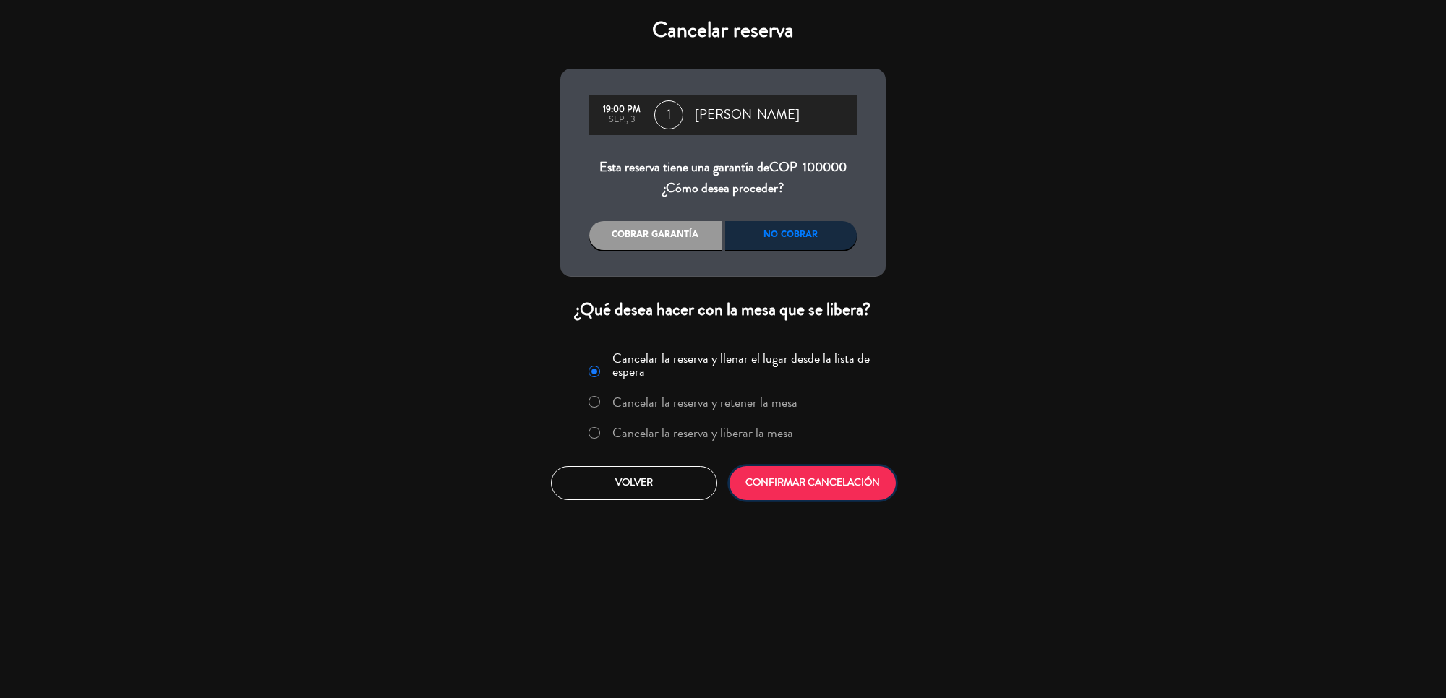 The image size is (1446, 698). Describe the element at coordinates (703, 433) in the screenshot. I see `label: Cancelar la reserva y liberar la mesa` at that location.